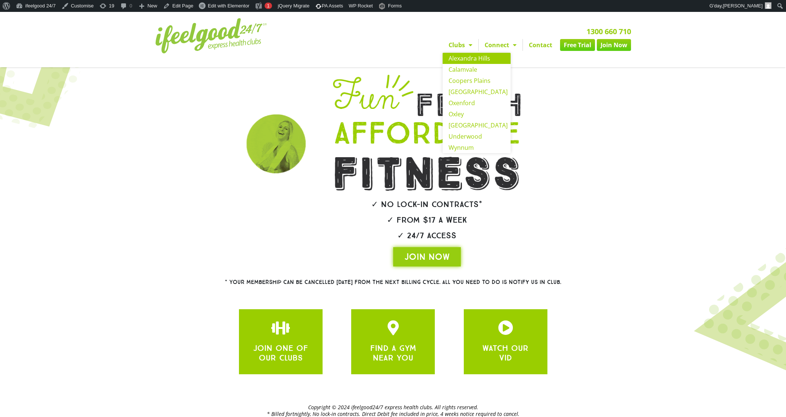  Describe the element at coordinates (476, 81) in the screenshot. I see `a: Coopers Plains` at that location.